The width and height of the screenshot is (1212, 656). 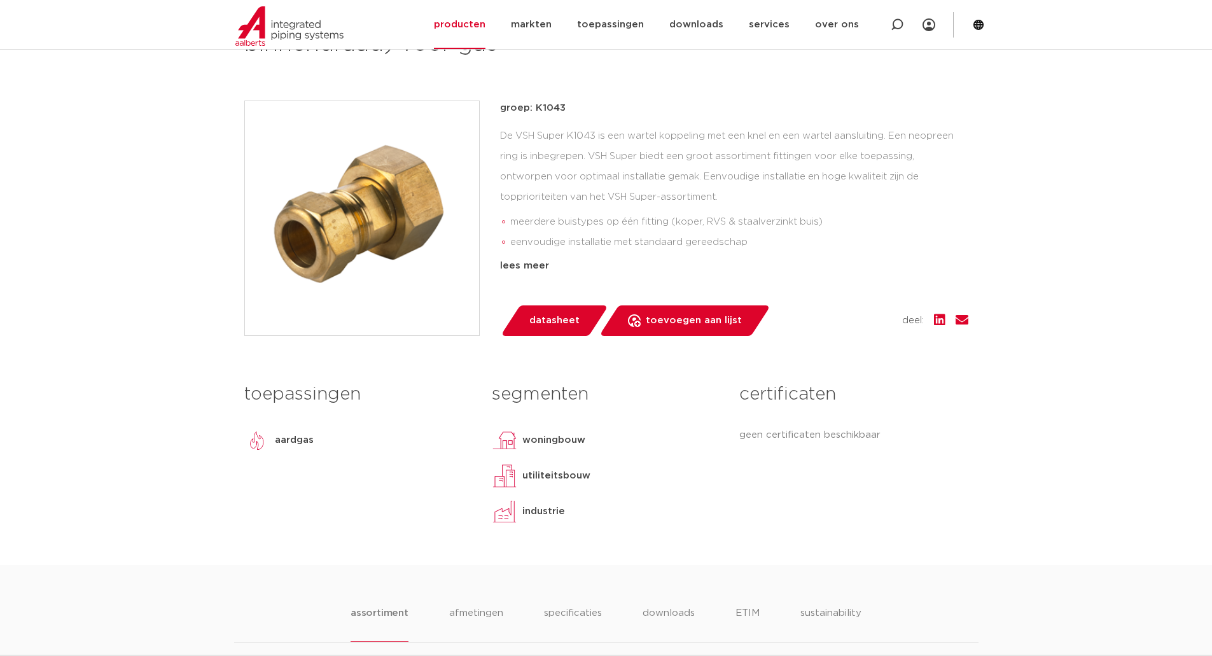 I want to click on p: aardgas, so click(x=294, y=440).